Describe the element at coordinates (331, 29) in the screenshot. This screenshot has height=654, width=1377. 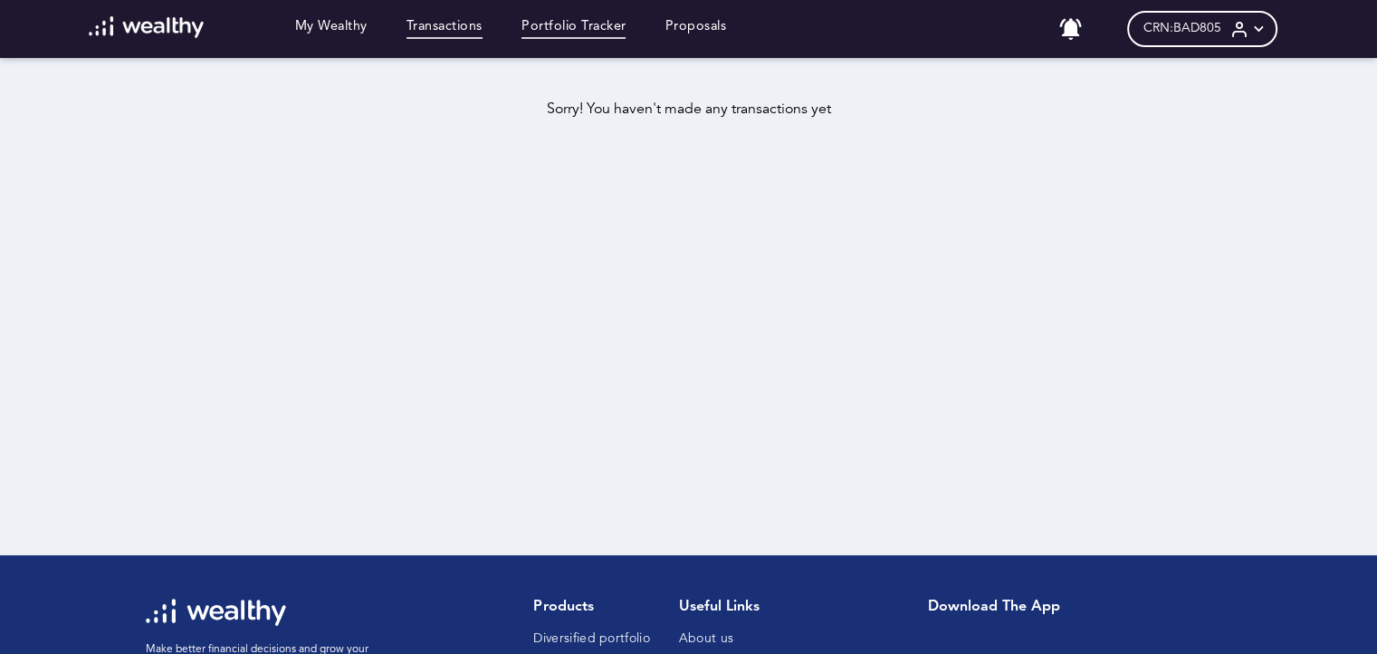
I see `a: My Wealthy` at that location.